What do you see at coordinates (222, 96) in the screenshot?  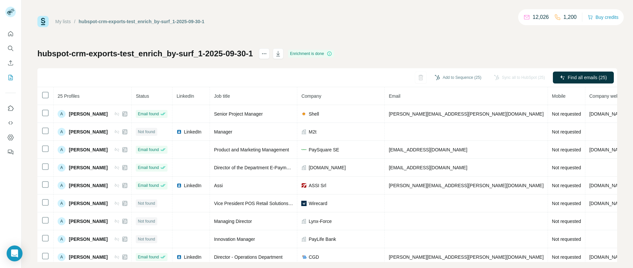 I see `span: Job title` at bounding box center [222, 96].